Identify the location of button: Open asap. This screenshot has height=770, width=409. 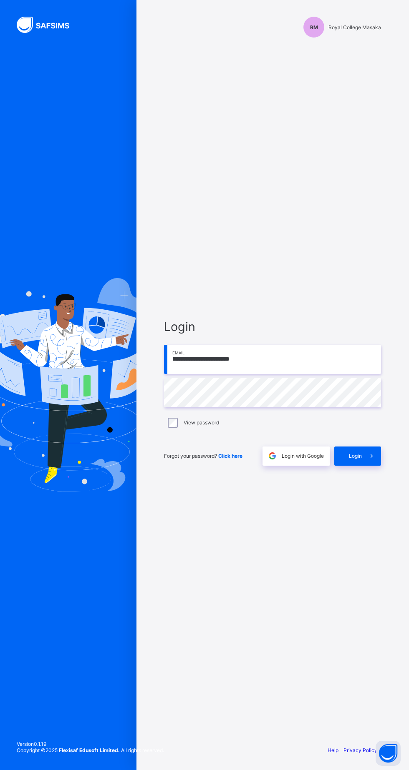
(388, 753).